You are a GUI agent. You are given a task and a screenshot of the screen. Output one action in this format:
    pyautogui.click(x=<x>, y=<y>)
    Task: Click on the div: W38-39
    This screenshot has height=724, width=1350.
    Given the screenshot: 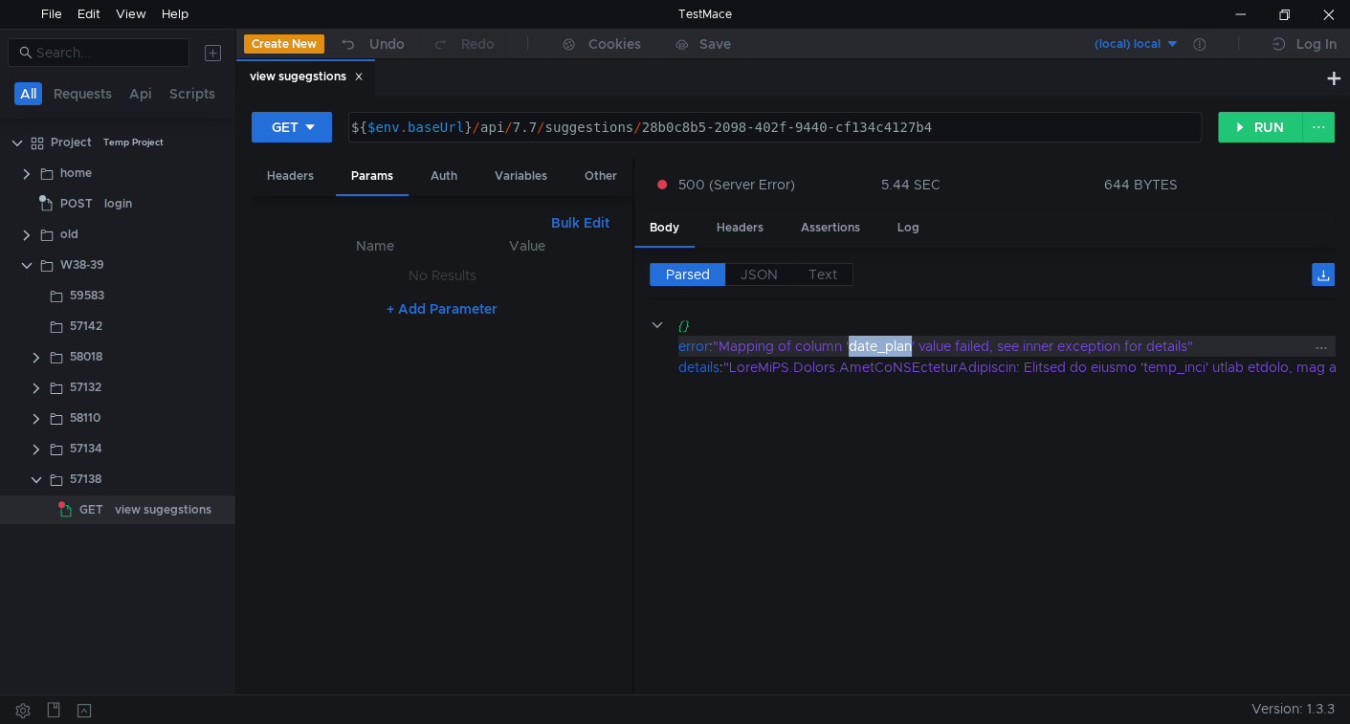 What is the action you would take?
    pyautogui.click(x=82, y=265)
    